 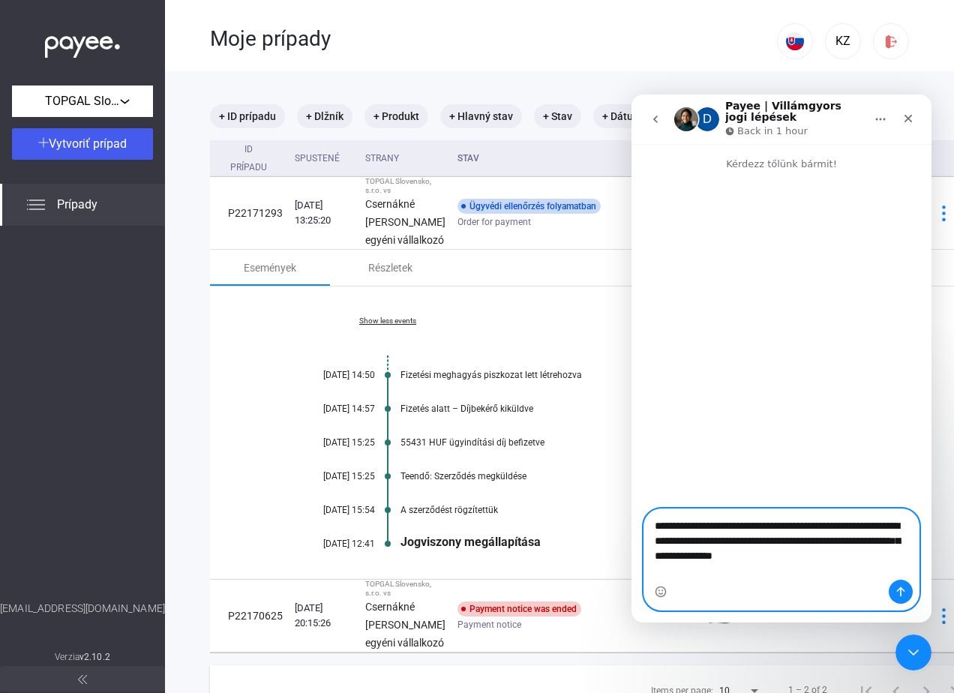 I want to click on div: Moje prípady, so click(x=494, y=39).